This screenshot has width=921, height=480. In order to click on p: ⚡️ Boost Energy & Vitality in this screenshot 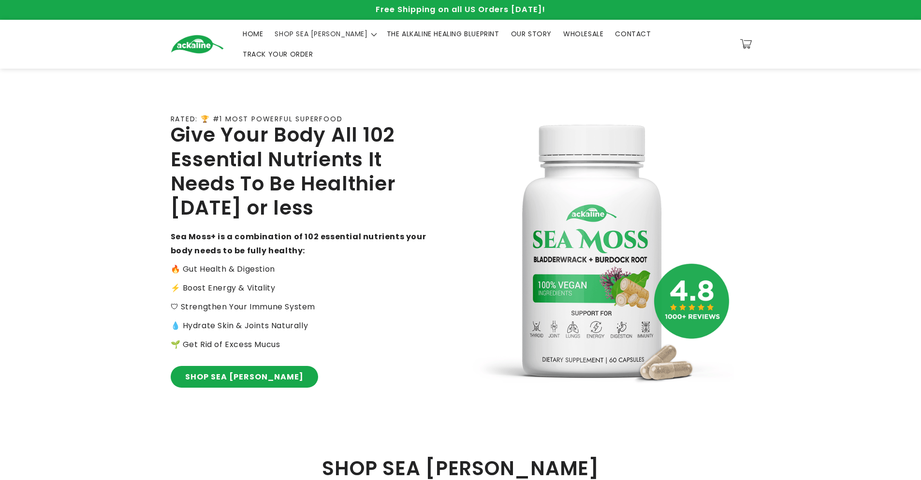, I will do `click(299, 288)`.